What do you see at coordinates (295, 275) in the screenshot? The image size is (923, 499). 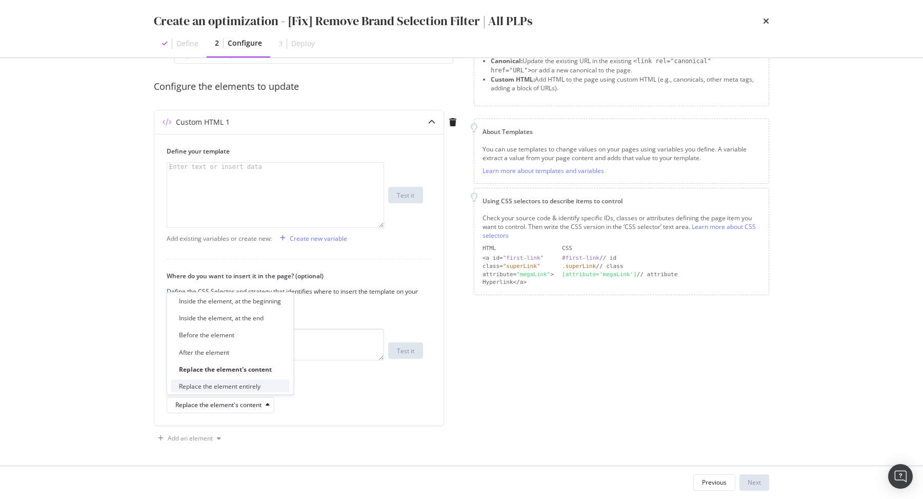 I see `label: Where do you want to insert it in the page? (optional)` at bounding box center [295, 275].